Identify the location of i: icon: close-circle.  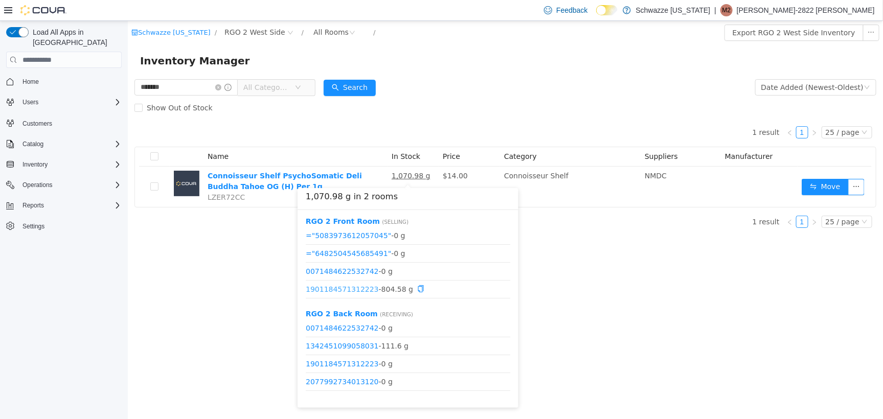
(91, 66).